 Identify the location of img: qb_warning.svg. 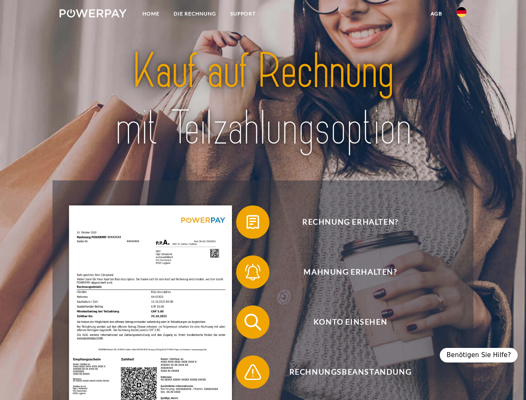
(253, 372).